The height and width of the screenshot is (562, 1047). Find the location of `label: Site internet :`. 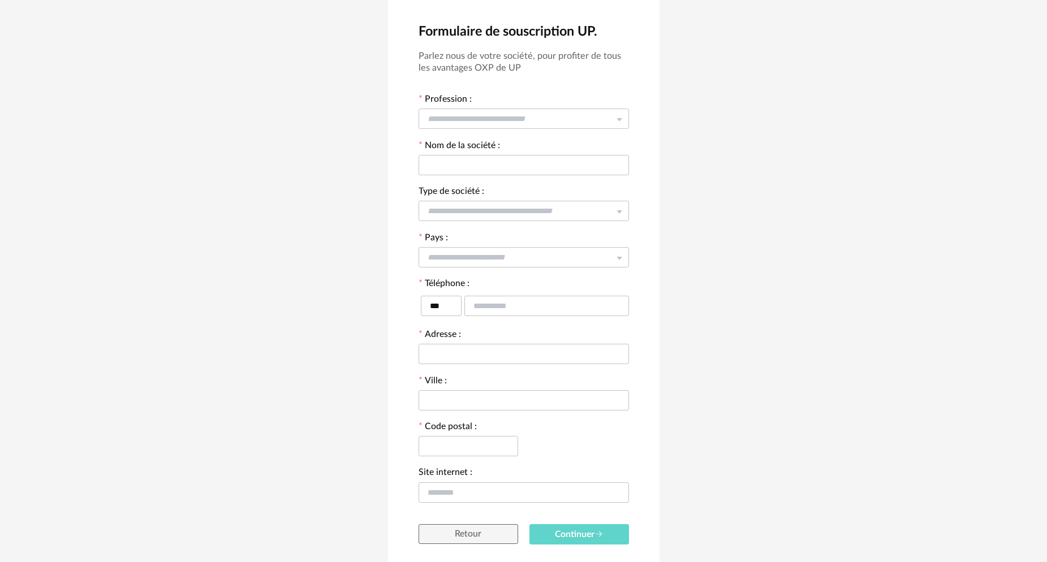

label: Site internet : is located at coordinates (445, 474).